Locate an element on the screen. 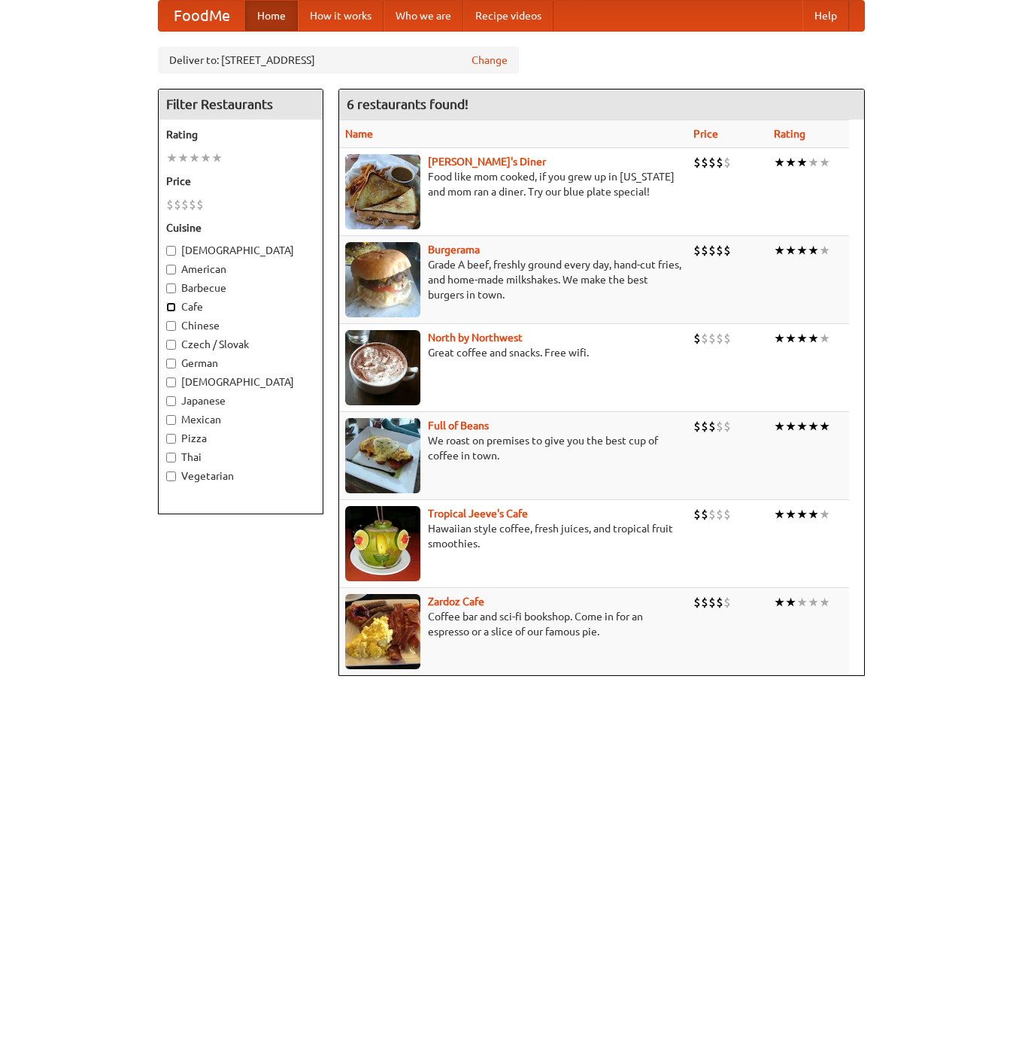  label: Mexican is located at coordinates (241, 420).